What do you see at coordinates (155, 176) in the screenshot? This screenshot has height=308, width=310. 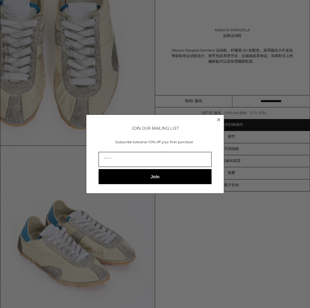 I see `button: Join` at bounding box center [155, 176].